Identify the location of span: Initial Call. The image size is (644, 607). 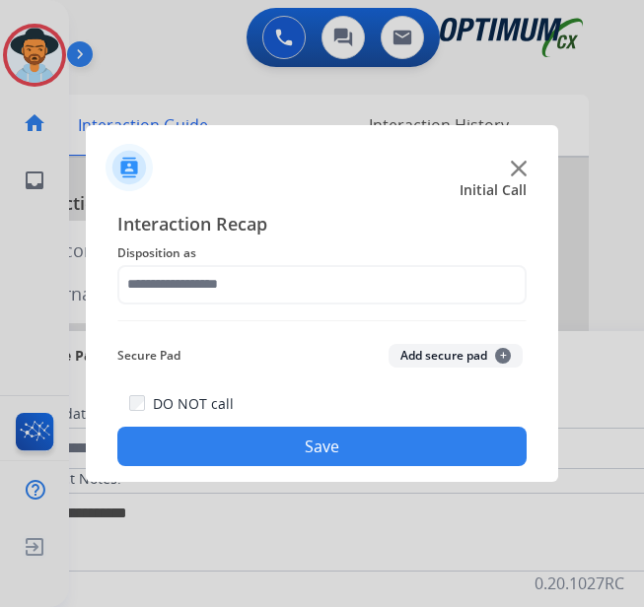
(493, 190).